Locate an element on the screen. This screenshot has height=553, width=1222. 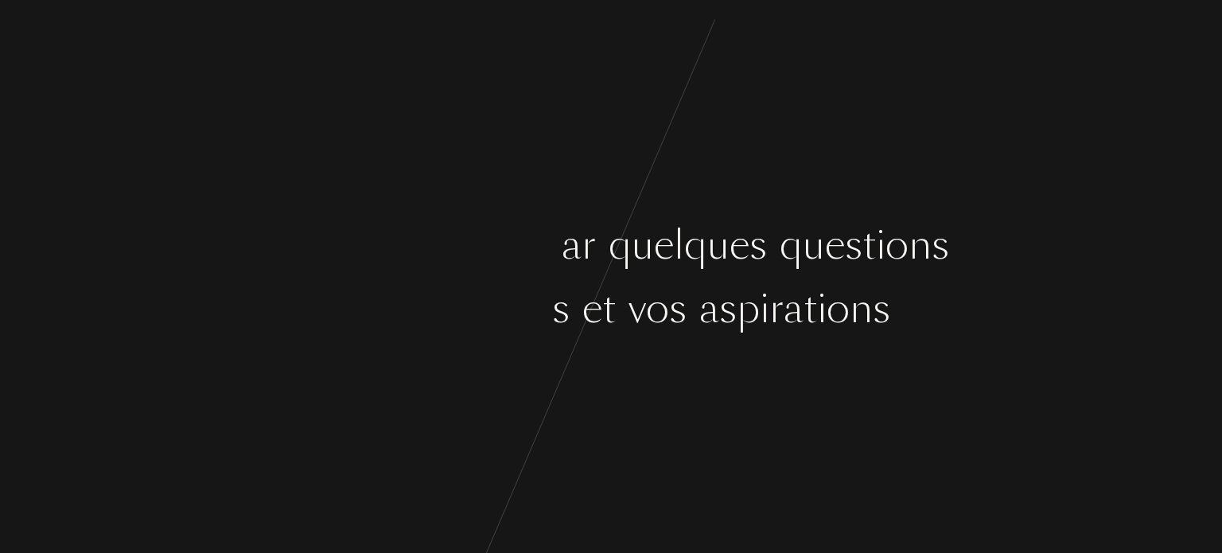
div: C is located at coordinates (289, 244).